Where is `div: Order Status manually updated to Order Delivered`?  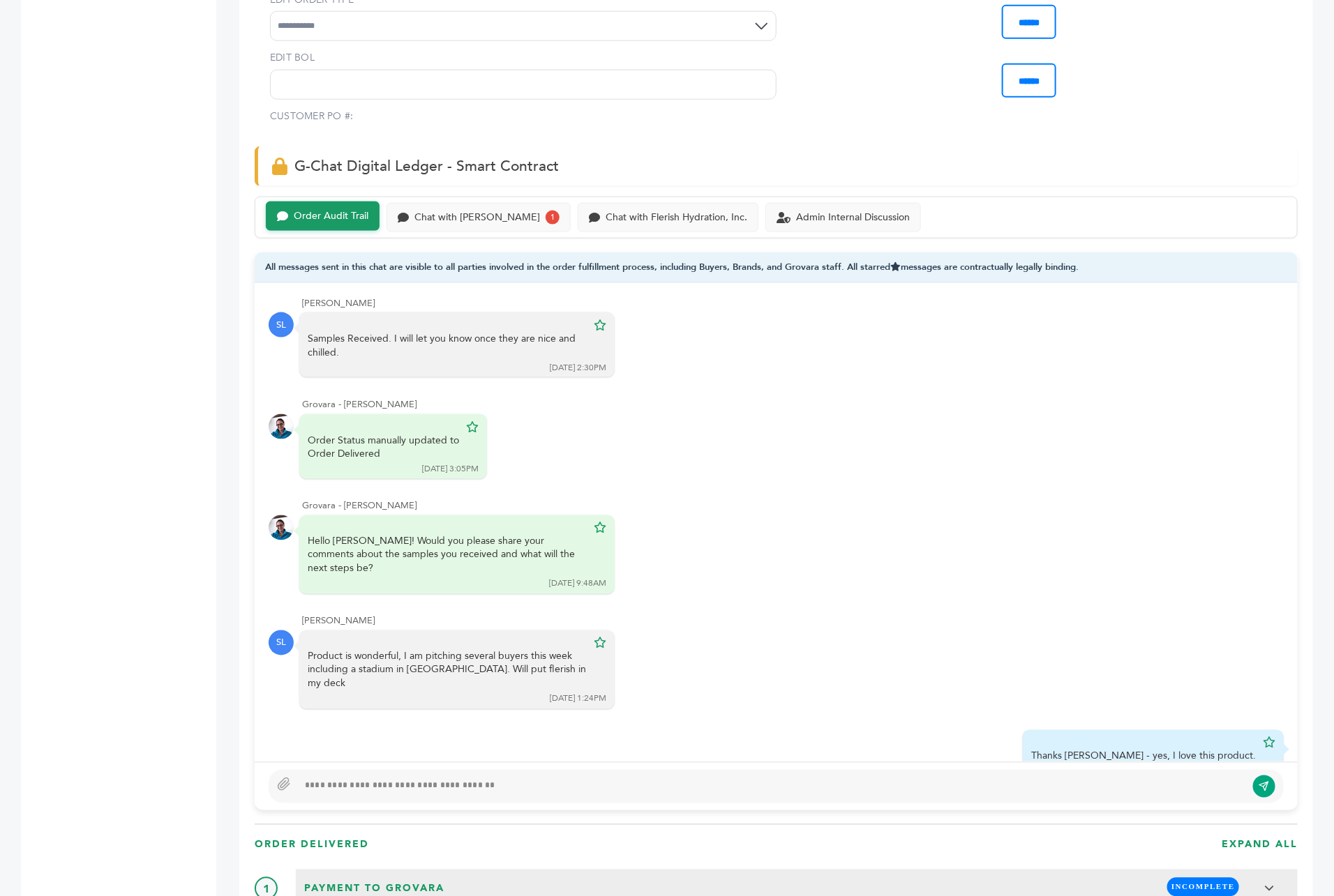 div: Order Status manually updated to Order Delivered is located at coordinates (383, 447).